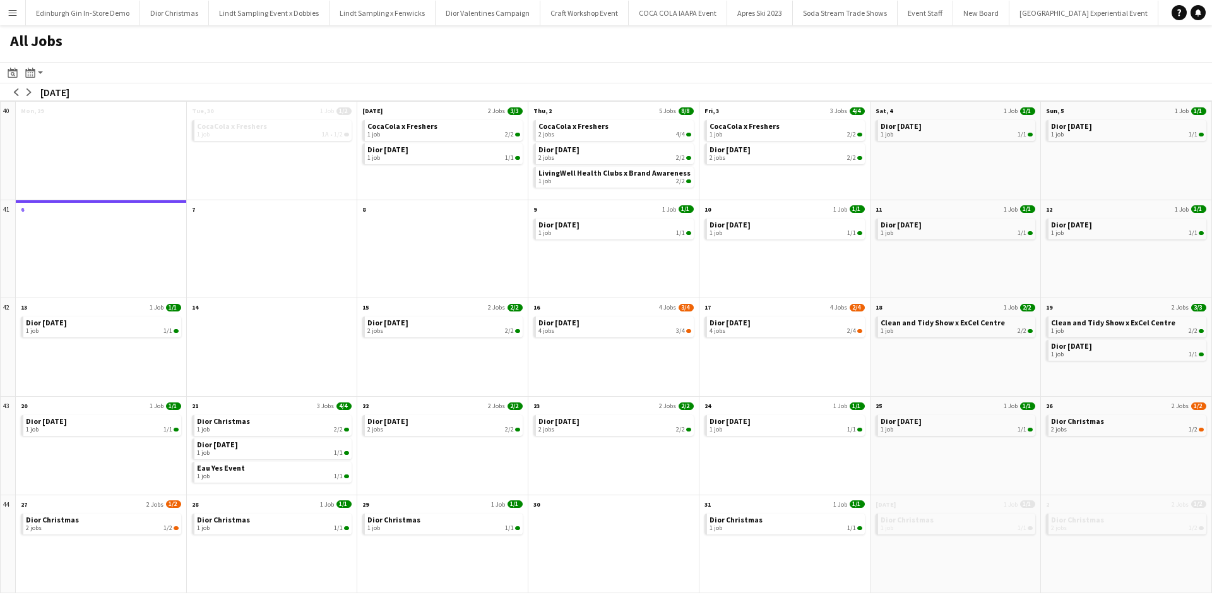 The width and height of the screenshot is (1212, 597). Describe the element at coordinates (8, 446) in the screenshot. I see `div: 43` at that location.